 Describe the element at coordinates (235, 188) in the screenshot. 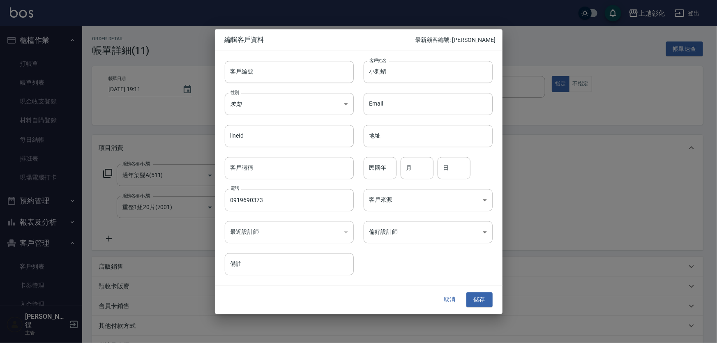

I see `label: 電話` at that location.